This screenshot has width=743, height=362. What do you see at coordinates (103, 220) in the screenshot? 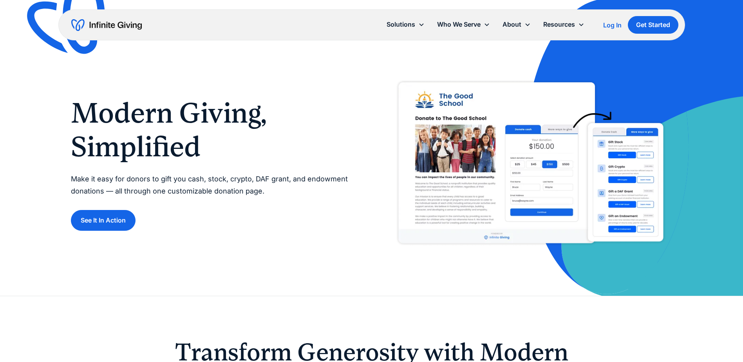
I see `a: See It In Action` at bounding box center [103, 220].